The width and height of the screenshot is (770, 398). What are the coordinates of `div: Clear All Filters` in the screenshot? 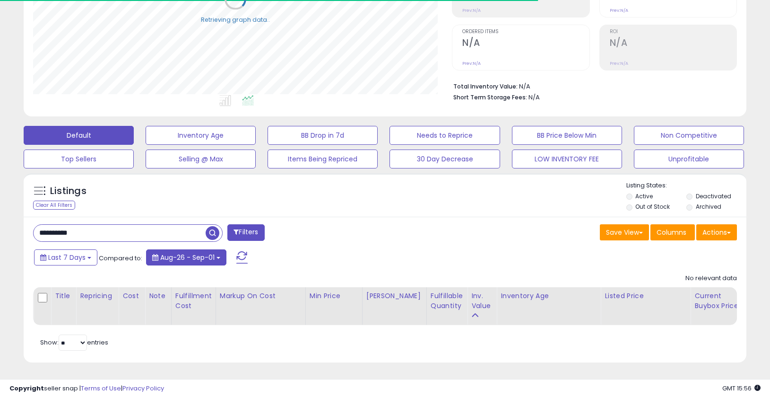 It's located at (54, 205).